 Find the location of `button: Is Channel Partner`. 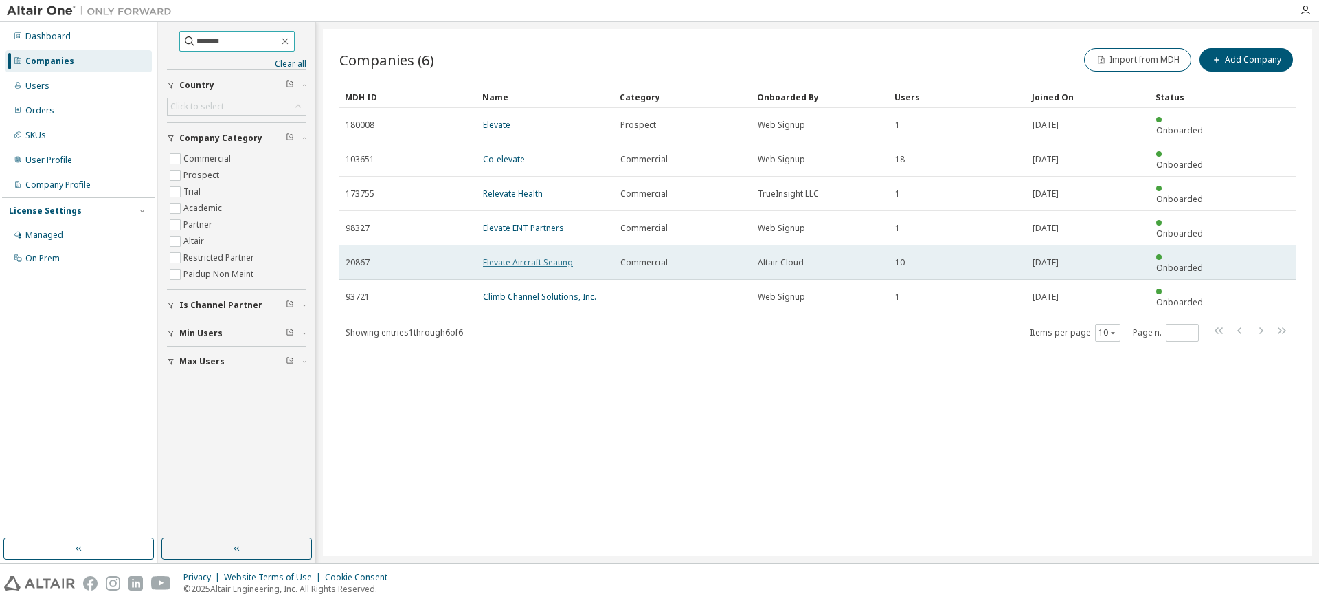

button: Is Channel Partner is located at coordinates (236, 305).